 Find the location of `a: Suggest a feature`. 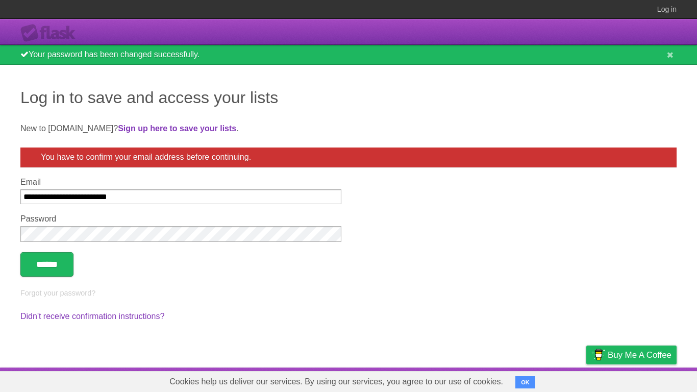

a: Suggest a feature is located at coordinates (645, 380).